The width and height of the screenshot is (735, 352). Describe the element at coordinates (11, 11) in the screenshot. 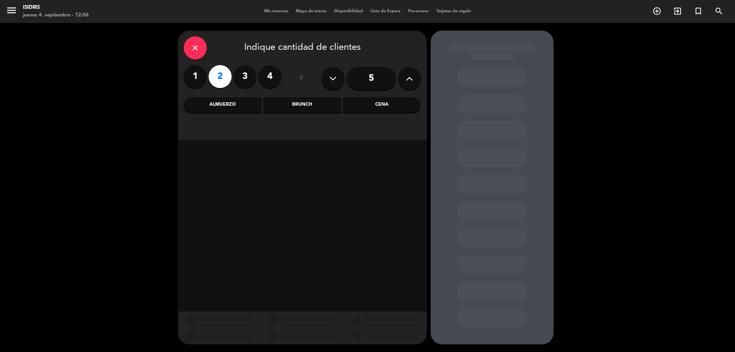

I see `button: menu` at that location.